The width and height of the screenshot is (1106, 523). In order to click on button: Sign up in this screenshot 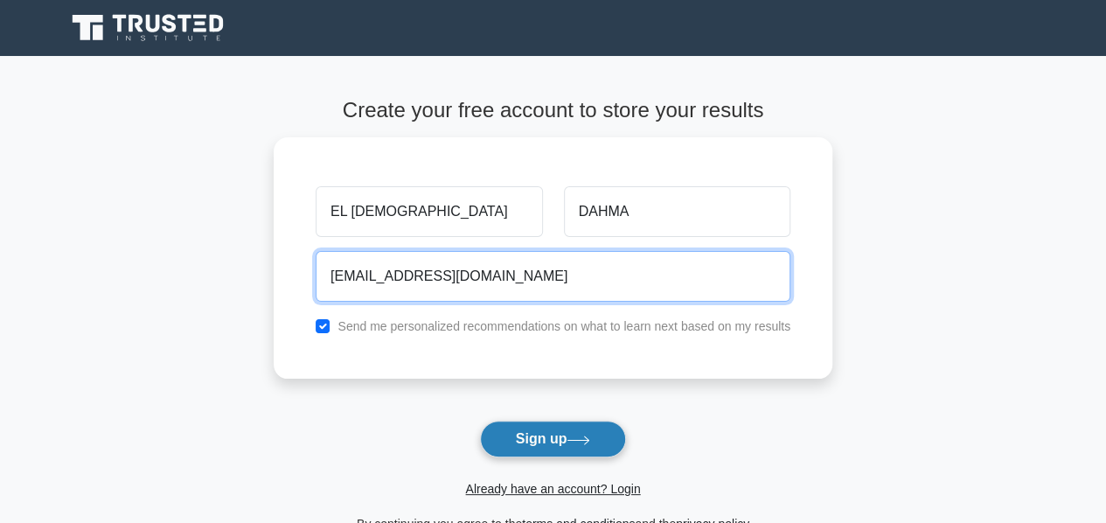, I will do `click(553, 439)`.